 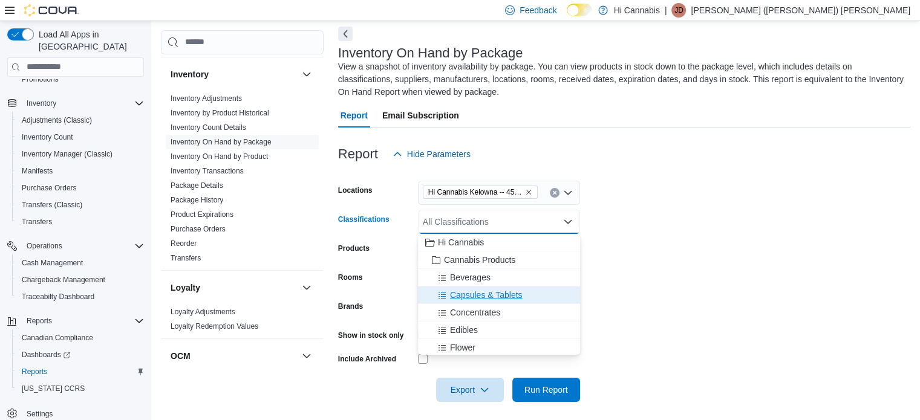 What do you see at coordinates (470, 278) in the screenshot?
I see `span: Beverages` at bounding box center [470, 278].